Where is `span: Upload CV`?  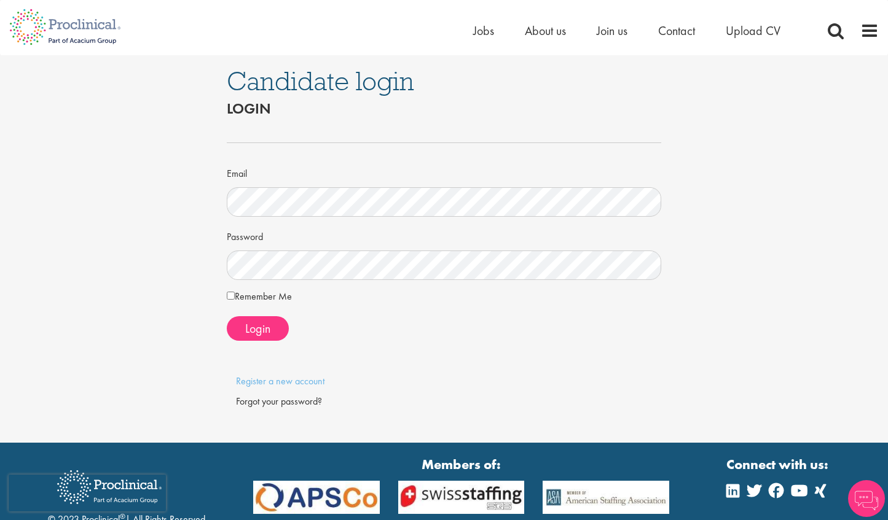
span: Upload CV is located at coordinates (753, 31).